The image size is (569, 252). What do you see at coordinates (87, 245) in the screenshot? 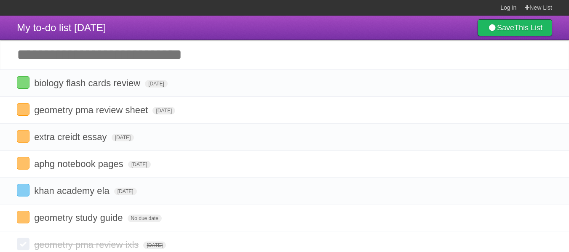
I see `span: geometry pma review ixls` at bounding box center [87, 245].